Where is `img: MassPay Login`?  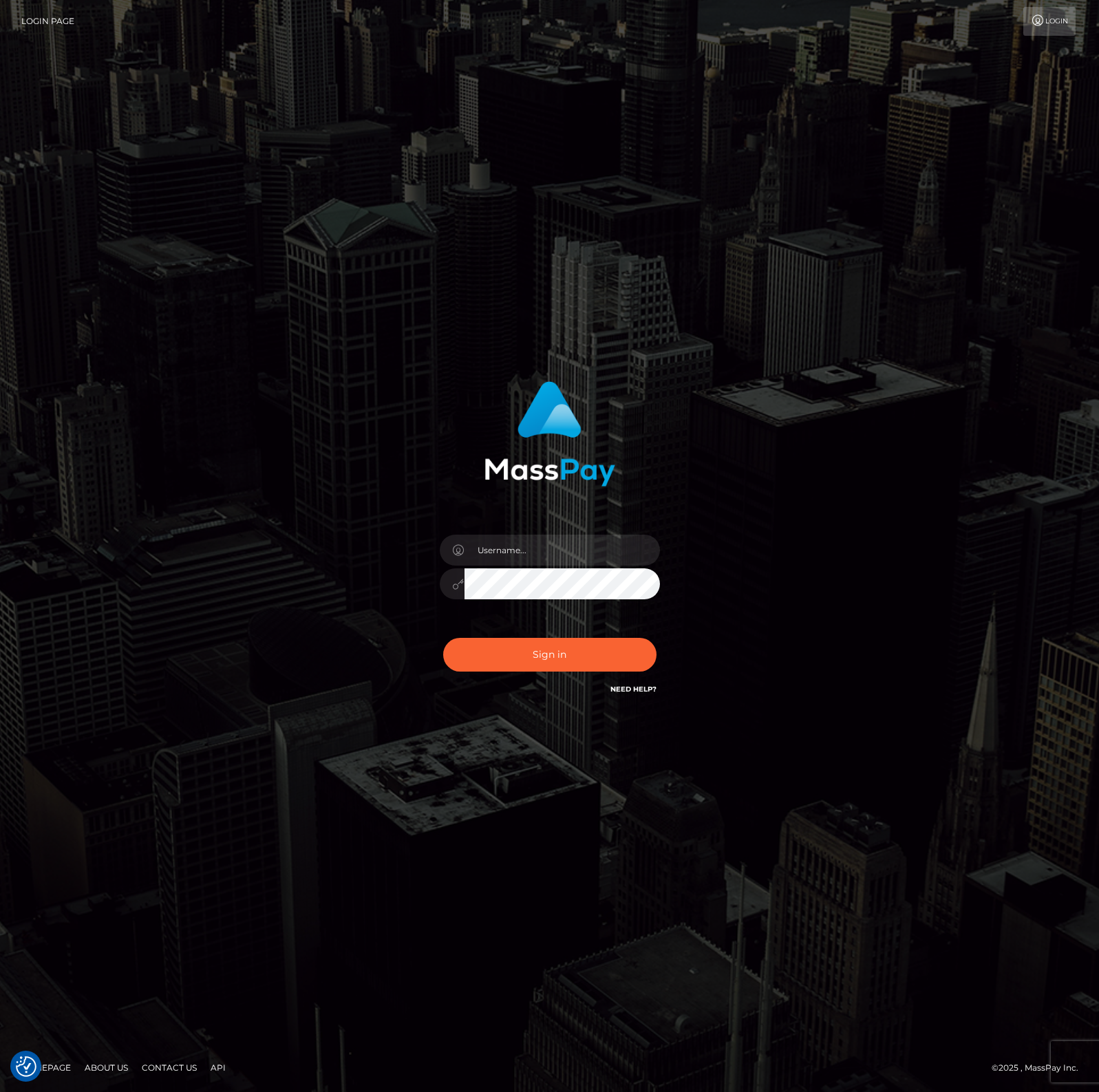 img: MassPay Login is located at coordinates (550, 434).